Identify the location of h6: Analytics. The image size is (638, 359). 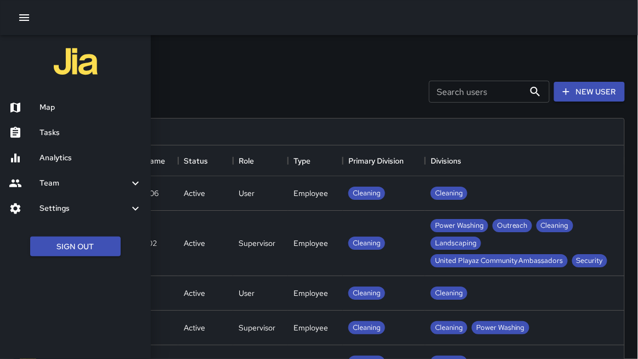
(90, 158).